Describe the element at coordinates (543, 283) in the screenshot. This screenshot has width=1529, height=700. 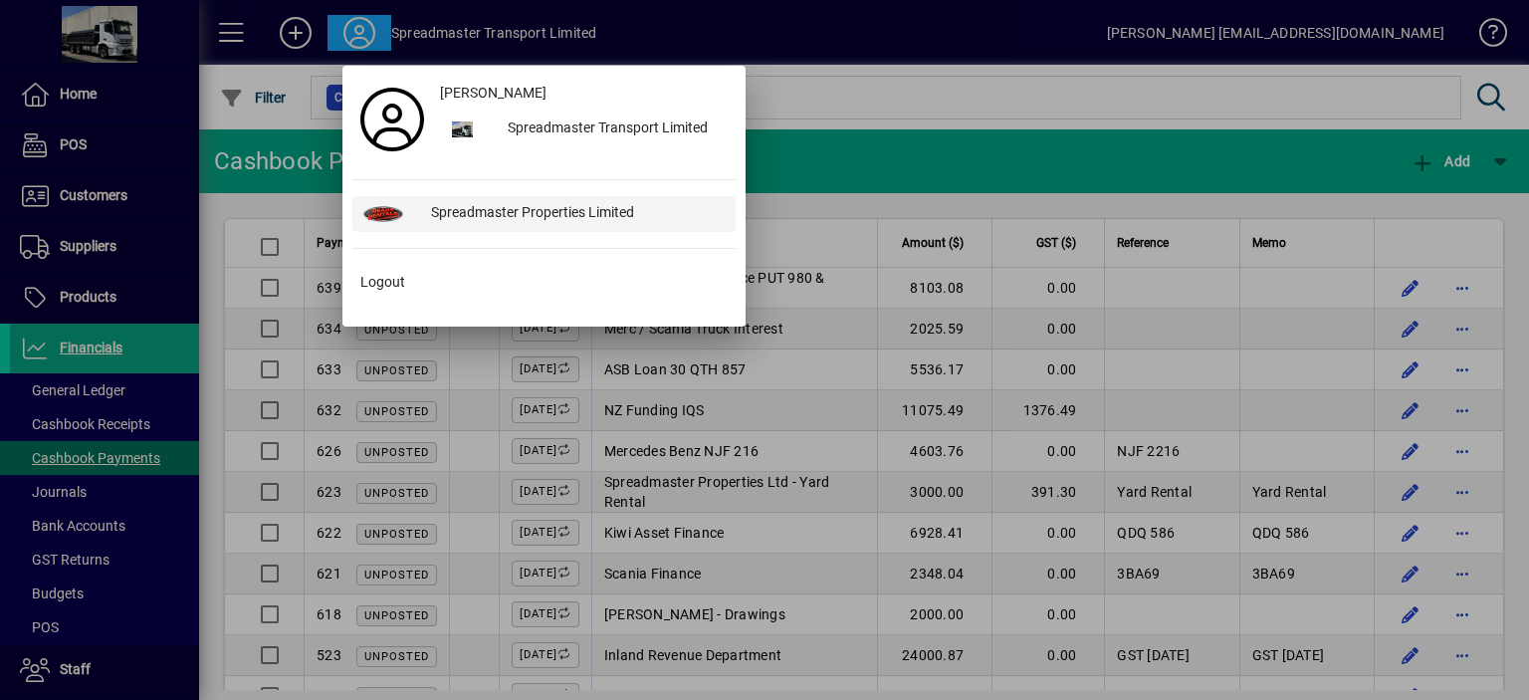
I see `button: Logout` at that location.